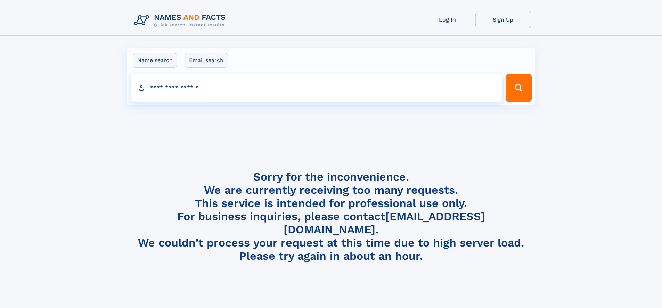 This screenshot has width=662, height=308. I want to click on input: search input, so click(316, 88).